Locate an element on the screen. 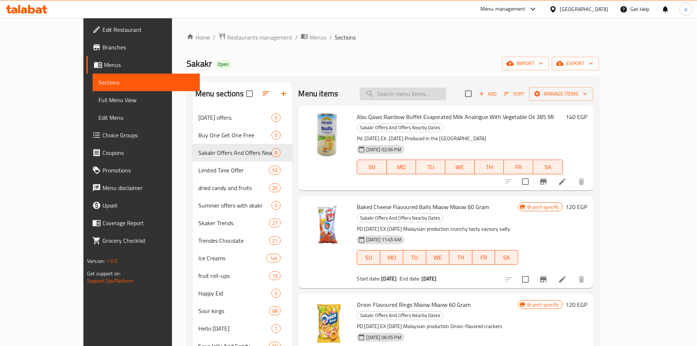 The image size is (697, 346). div: Ice Creams is located at coordinates (232, 258).